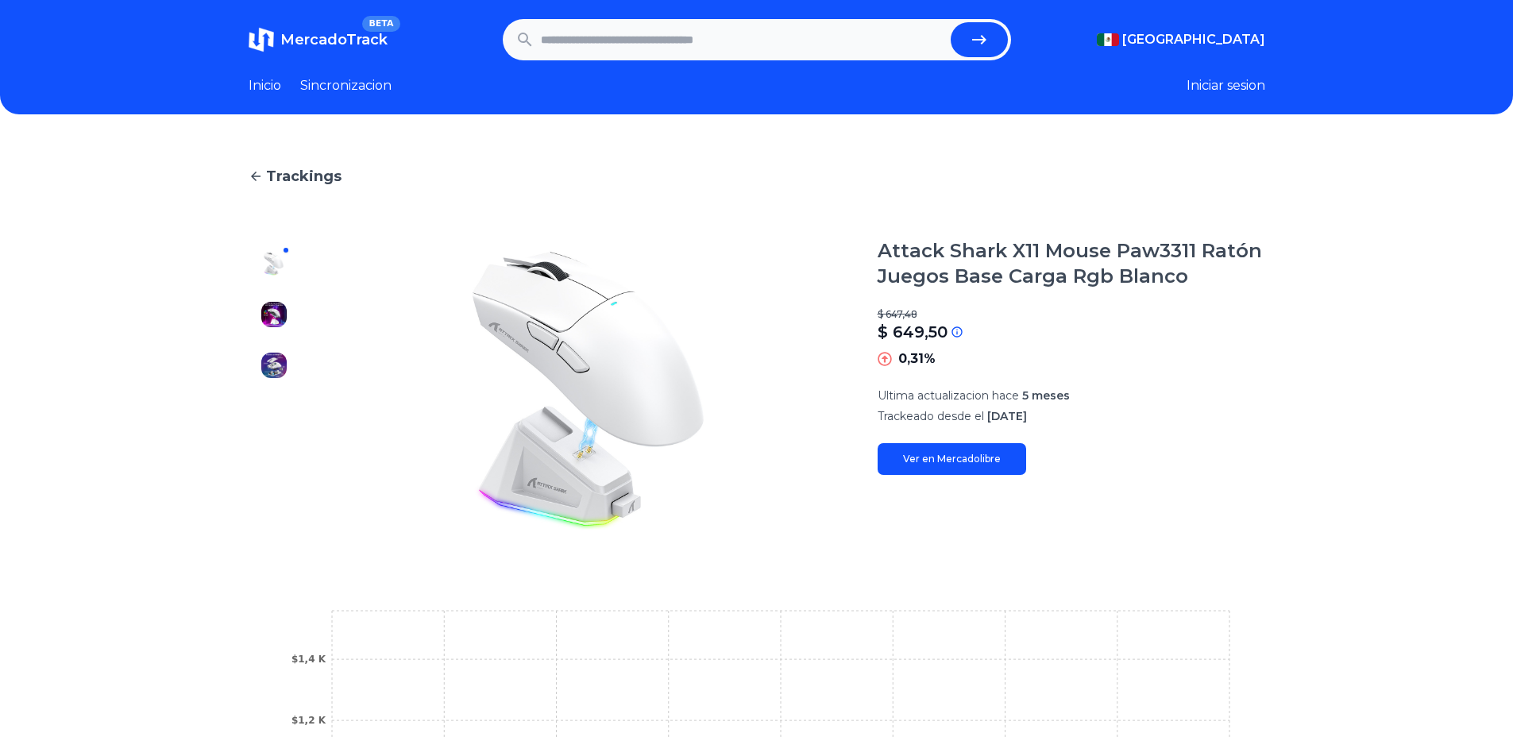 This screenshot has width=1513, height=737. Describe the element at coordinates (948, 395) in the screenshot. I see `span: Ultima actualizacion hace` at that location.